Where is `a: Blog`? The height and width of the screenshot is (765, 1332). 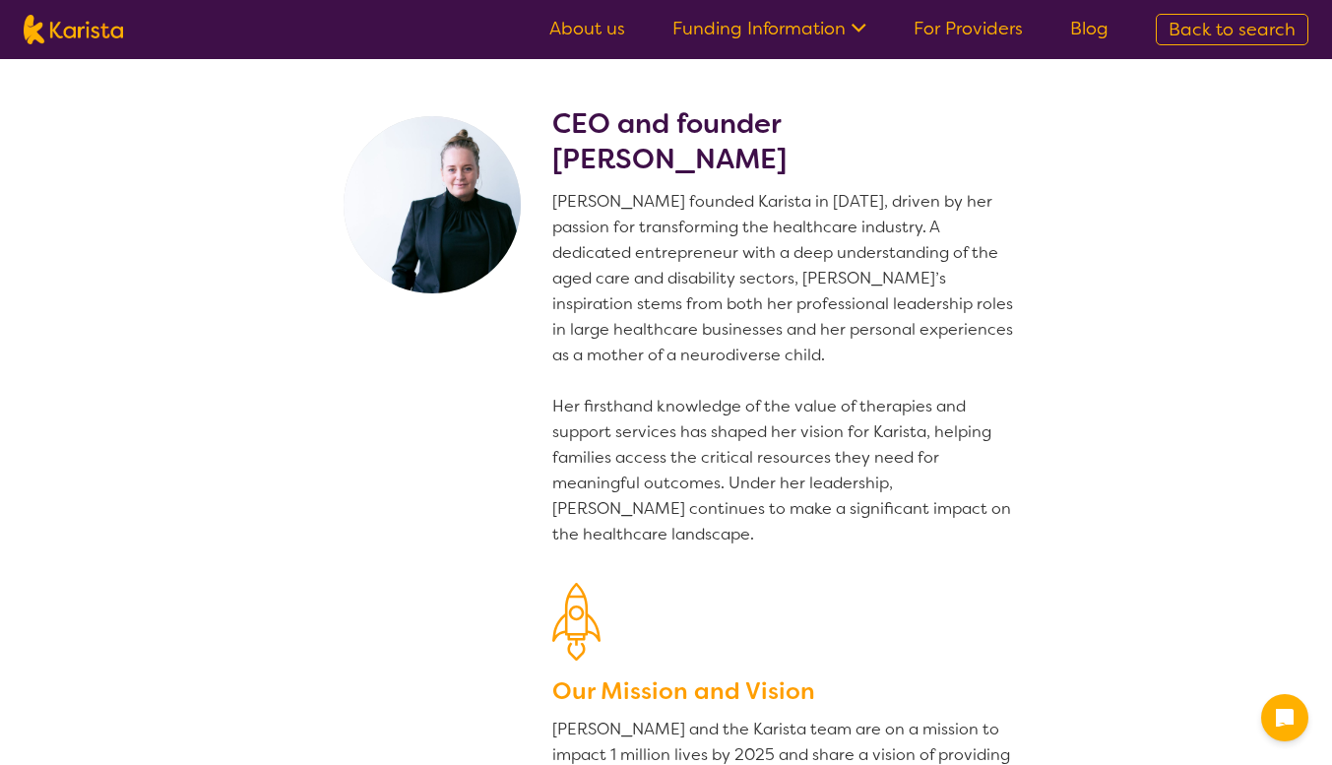 a: Blog is located at coordinates (1089, 29).